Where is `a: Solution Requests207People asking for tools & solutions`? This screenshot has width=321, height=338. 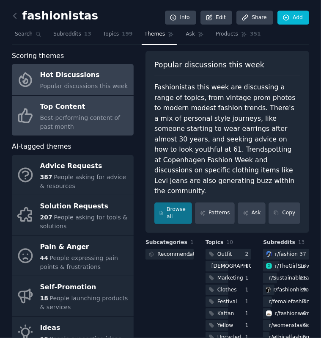 a: Solution Requests207People asking for tools & solutions is located at coordinates (73, 215).